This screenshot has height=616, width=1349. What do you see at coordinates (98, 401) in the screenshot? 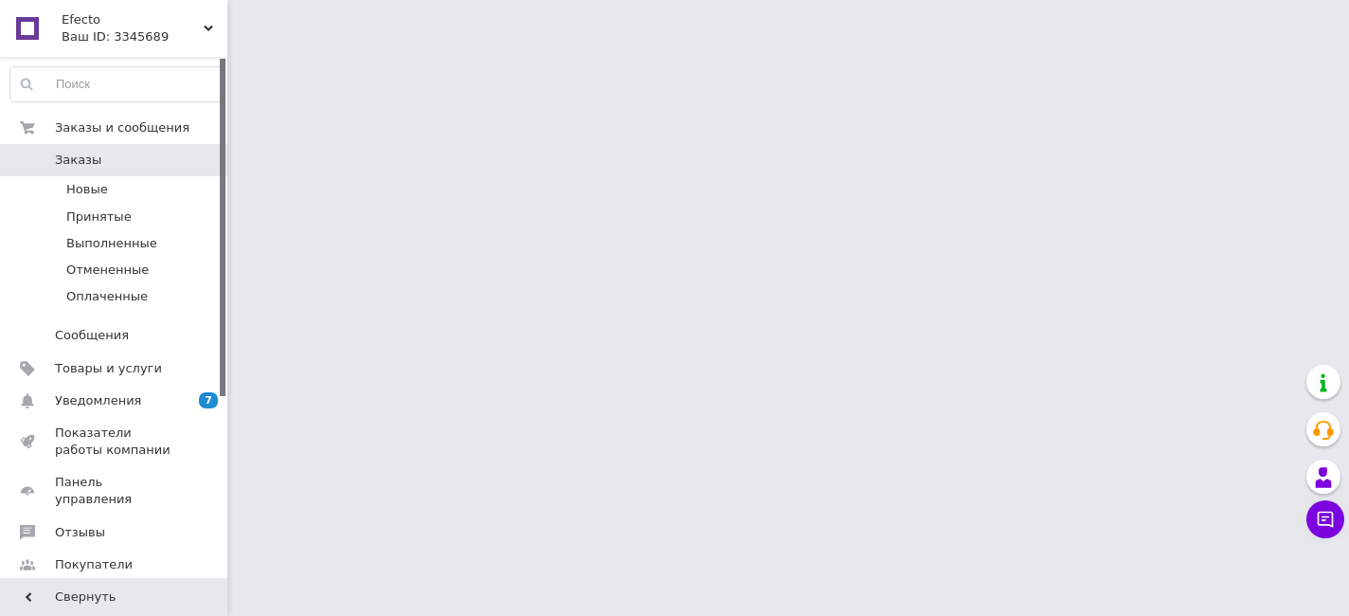
I see `span: Уведомления` at bounding box center [98, 401].